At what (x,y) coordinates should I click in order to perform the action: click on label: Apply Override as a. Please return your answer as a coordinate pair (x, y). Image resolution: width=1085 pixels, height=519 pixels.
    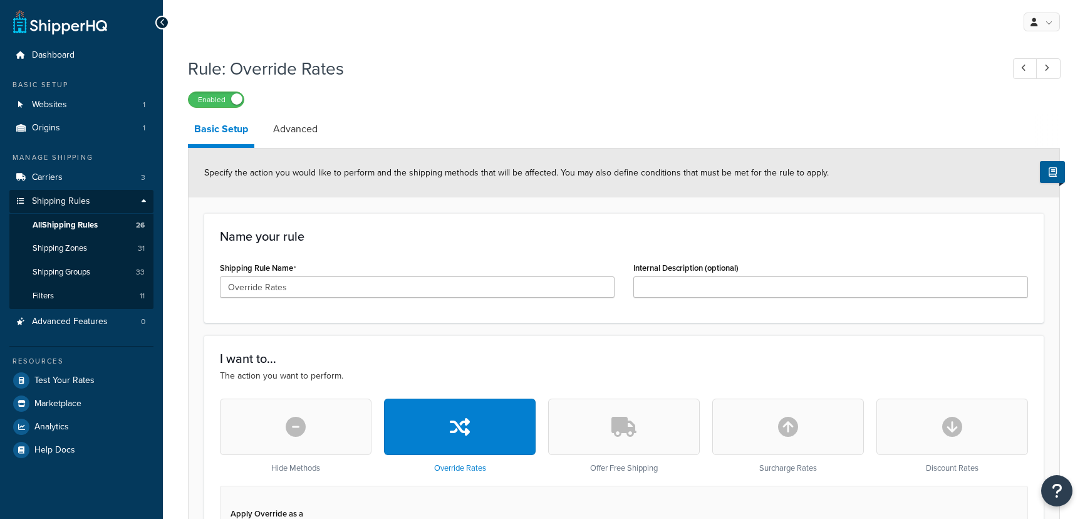
    Looking at the image, I should click on (267, 513).